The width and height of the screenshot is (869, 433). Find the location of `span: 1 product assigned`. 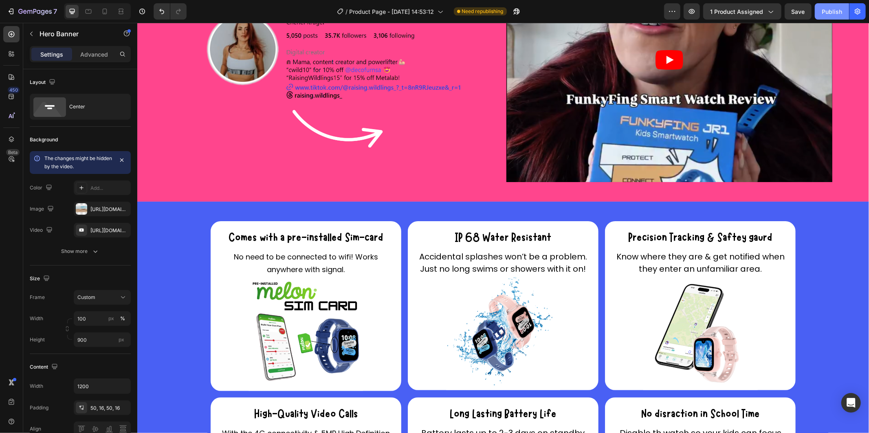

span: 1 product assigned is located at coordinates (736, 11).